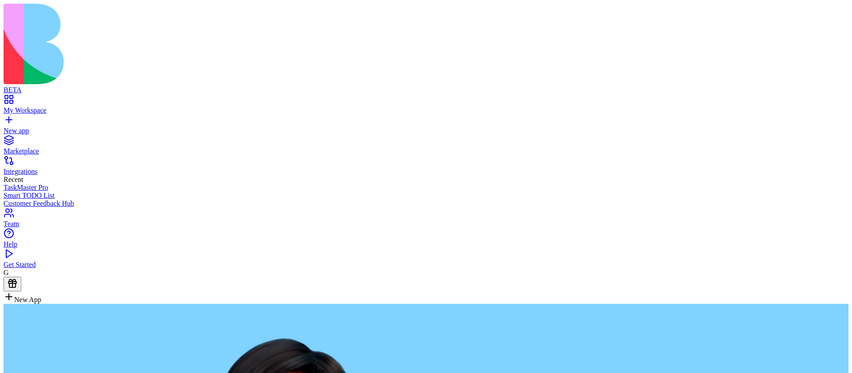 The height and width of the screenshot is (373, 852). What do you see at coordinates (426, 107) in the screenshot?
I see `a: My Workspace` at bounding box center [426, 107].